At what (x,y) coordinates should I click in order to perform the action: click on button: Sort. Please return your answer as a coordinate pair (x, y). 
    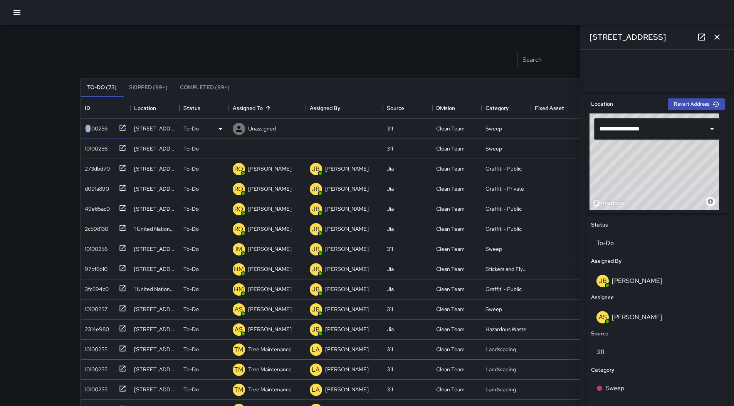
    Looking at the image, I should click on (268, 108).